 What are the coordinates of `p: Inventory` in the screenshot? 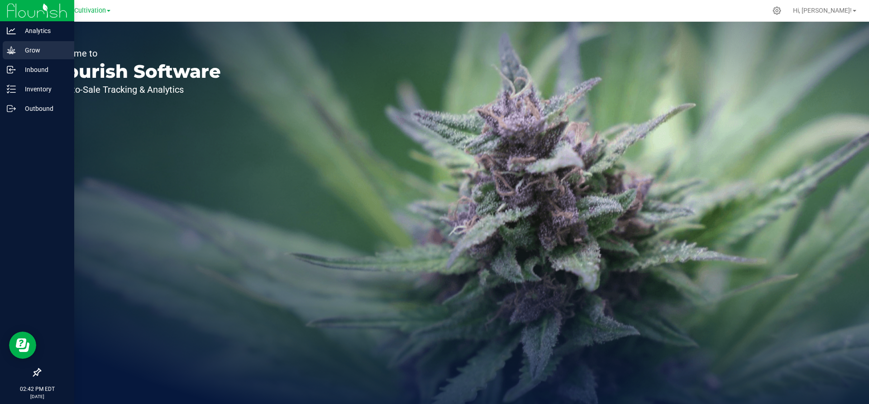 It's located at (43, 89).